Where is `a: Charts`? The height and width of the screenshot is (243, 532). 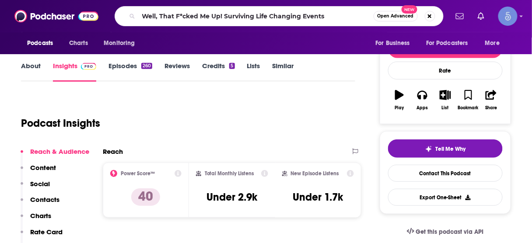
a: Charts is located at coordinates (78, 43).